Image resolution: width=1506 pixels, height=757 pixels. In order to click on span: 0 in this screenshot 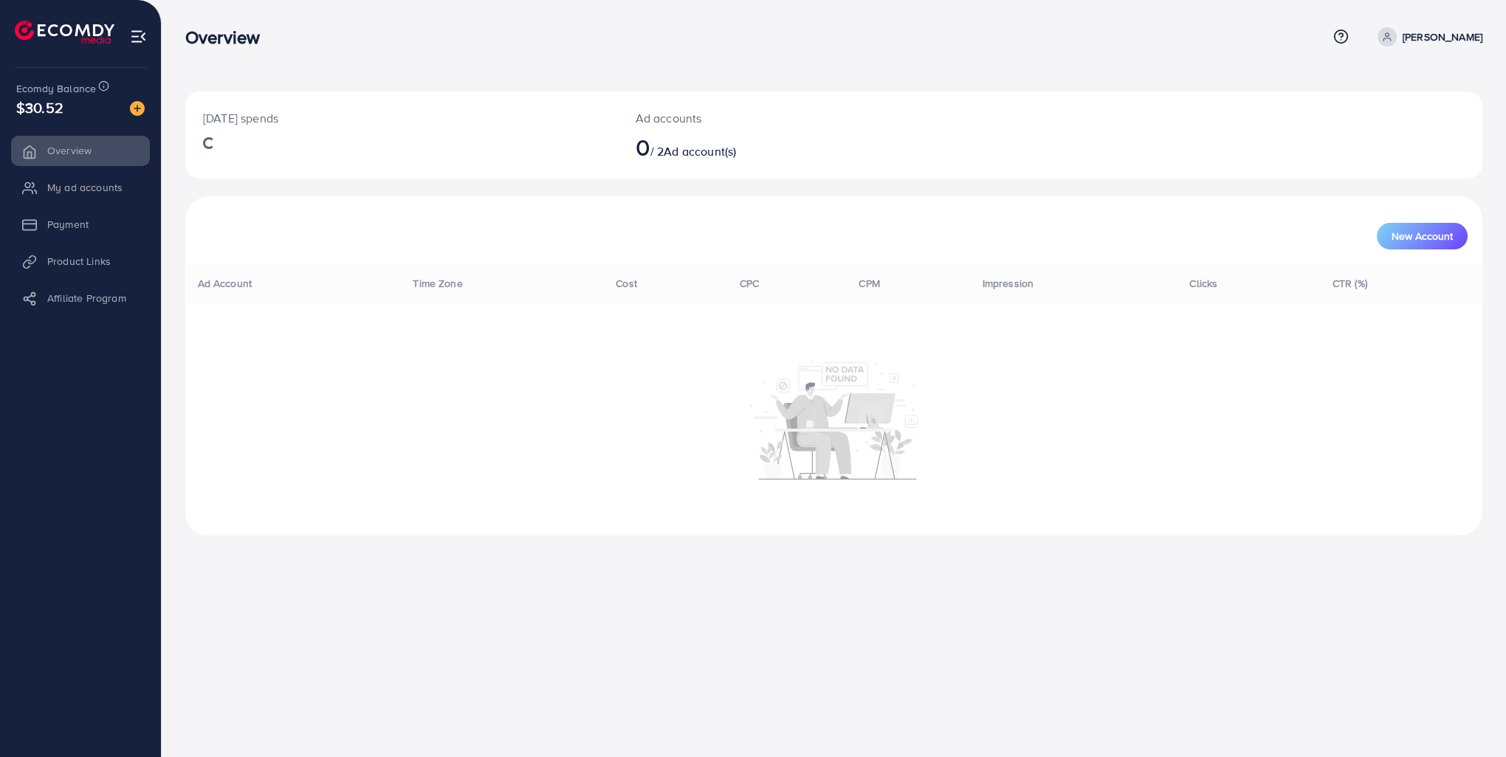, I will do `click(643, 147)`.